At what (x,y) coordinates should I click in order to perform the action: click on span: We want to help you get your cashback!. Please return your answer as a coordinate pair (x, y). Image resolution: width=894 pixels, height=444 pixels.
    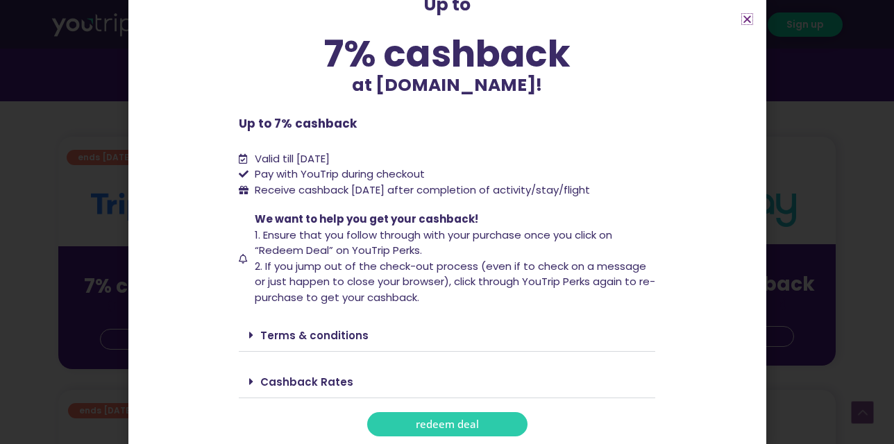
    Looking at the image, I should click on (367, 219).